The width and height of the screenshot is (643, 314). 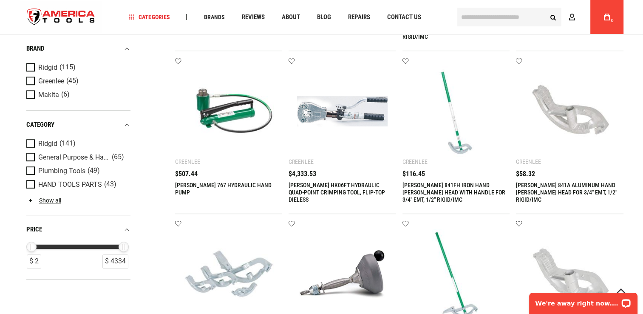 What do you see at coordinates (77, 81) in the screenshot?
I see `a: Greenlee (45)` at bounding box center [77, 81].